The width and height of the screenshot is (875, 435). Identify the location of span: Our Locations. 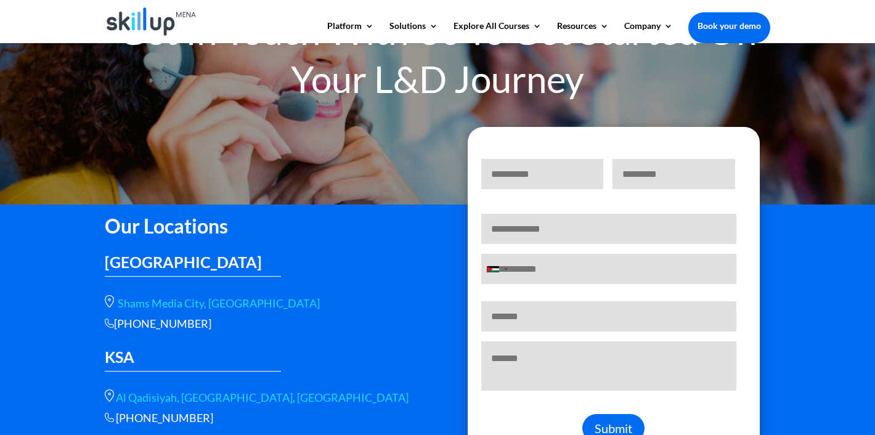
(166, 225).